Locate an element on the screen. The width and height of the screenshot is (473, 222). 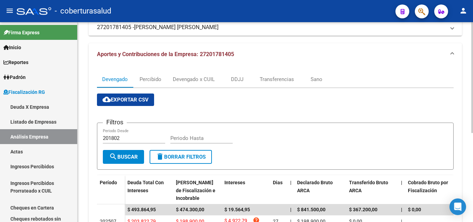
span: Cobrado Bruto por Fiscalización is located at coordinates (428, 186).